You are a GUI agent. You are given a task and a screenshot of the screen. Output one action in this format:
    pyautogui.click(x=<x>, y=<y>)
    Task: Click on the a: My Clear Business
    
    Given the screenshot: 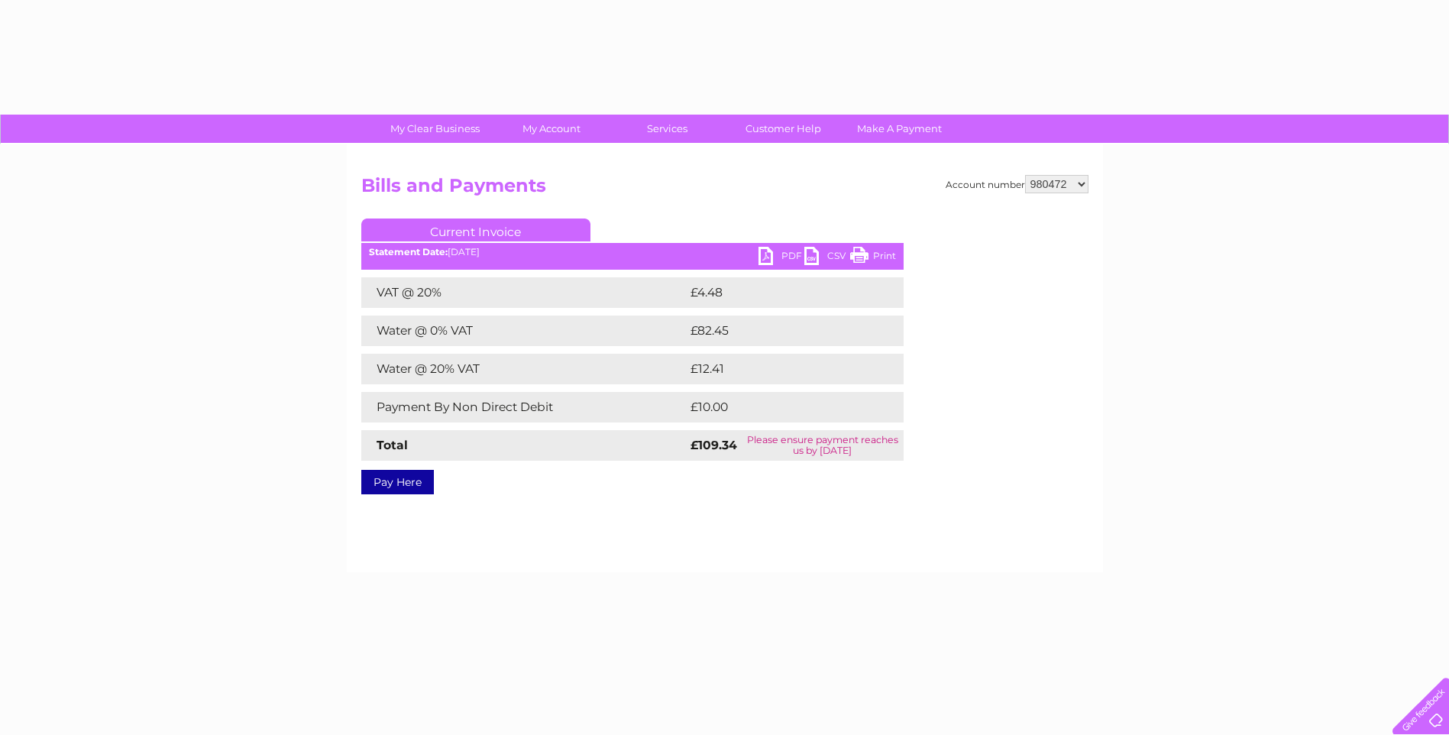 What is the action you would take?
    pyautogui.click(x=435, y=128)
    